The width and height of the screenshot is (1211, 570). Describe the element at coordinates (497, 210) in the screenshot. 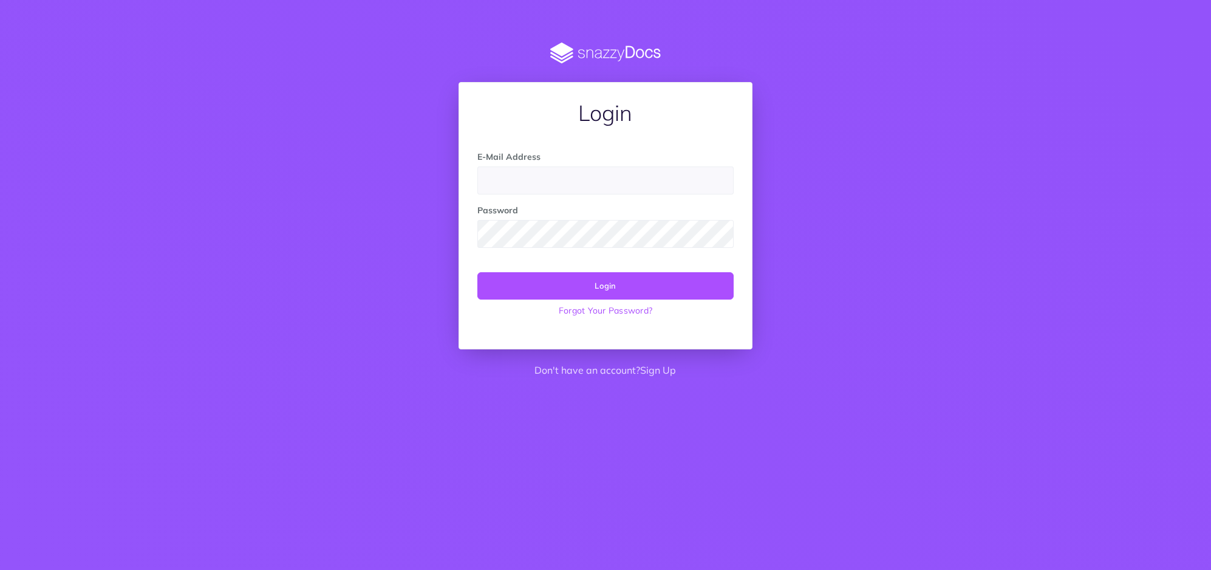

I see `label: Password` at that location.